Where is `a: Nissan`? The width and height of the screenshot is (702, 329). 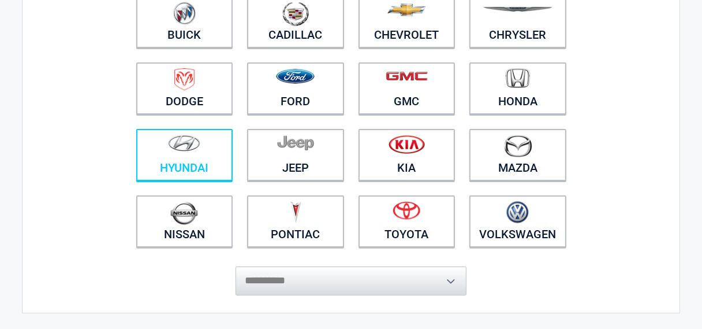
a: Nissan is located at coordinates (185, 221).